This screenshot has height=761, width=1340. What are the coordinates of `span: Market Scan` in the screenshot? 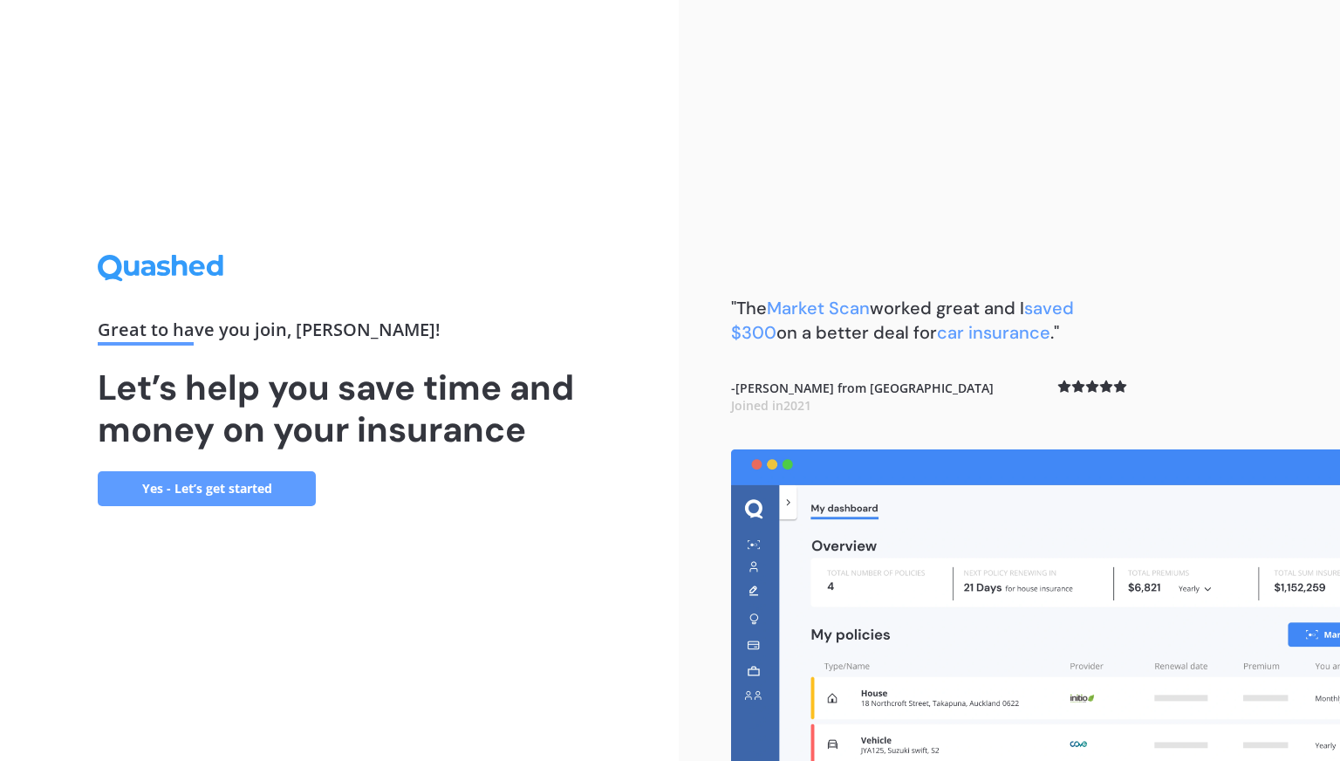 It's located at (818, 308).